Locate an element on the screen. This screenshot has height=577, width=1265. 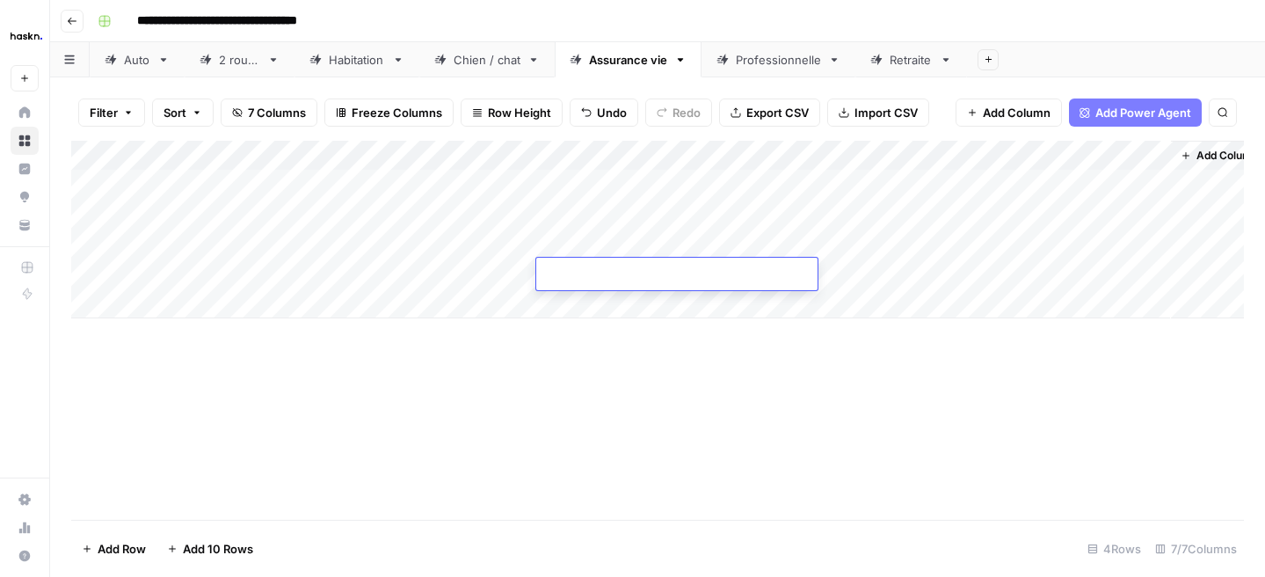
img: Haskn Logo is located at coordinates (26, 36).